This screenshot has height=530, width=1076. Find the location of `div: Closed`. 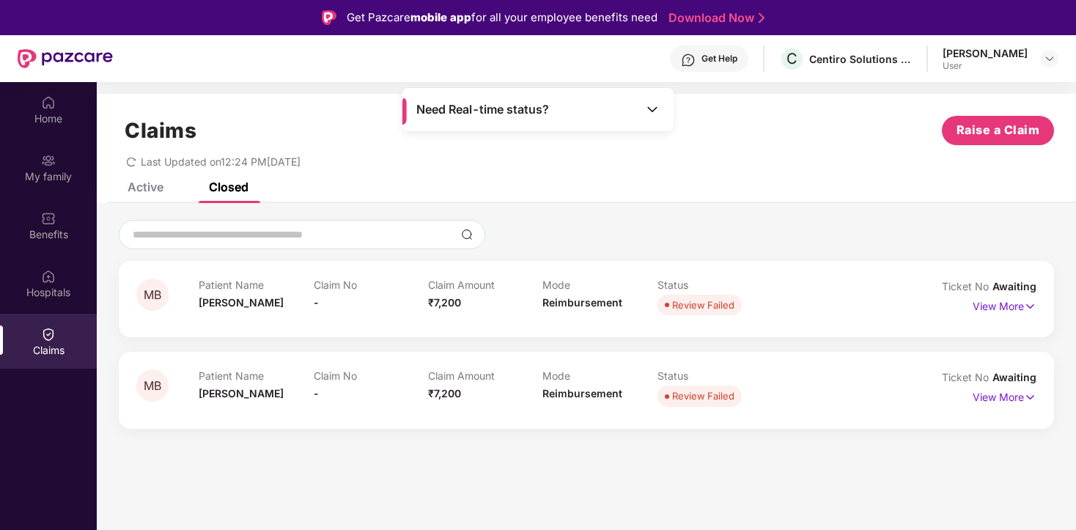

div: Closed is located at coordinates (229, 187).